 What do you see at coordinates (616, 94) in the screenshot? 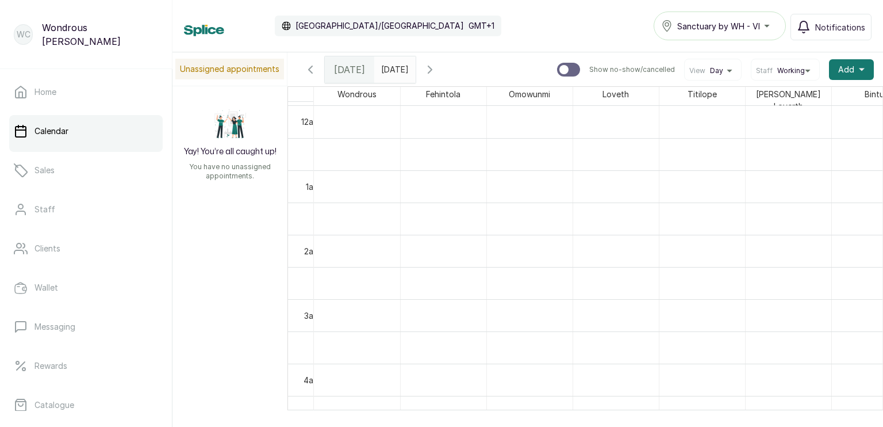
I see `span: Loveth` at bounding box center [616, 94].